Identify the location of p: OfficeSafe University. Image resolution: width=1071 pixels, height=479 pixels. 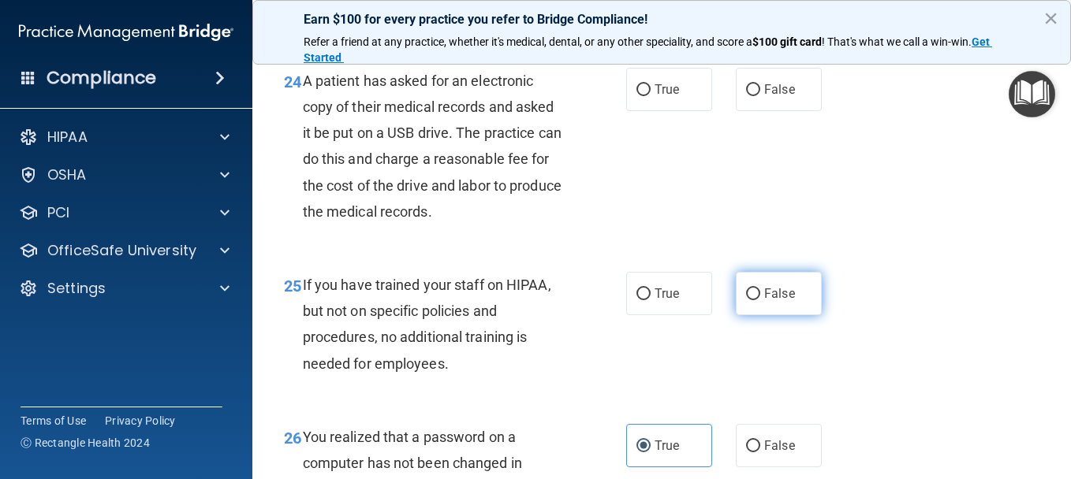
(121, 251).